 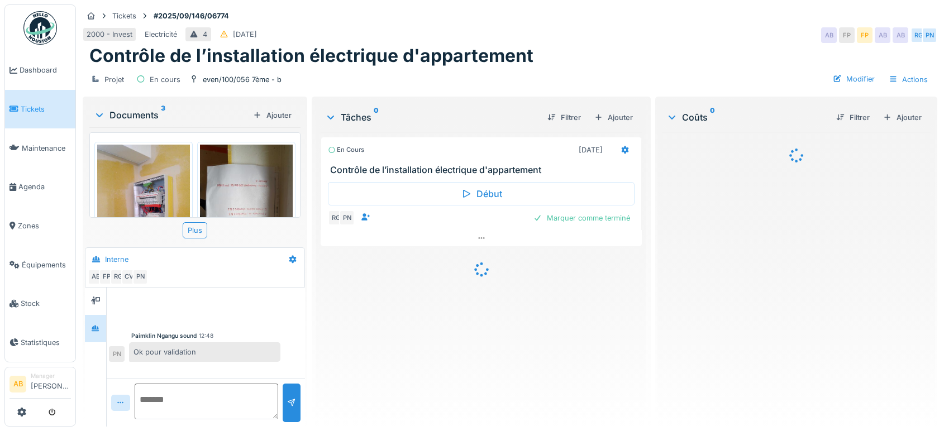 I want to click on div: Electricité, so click(x=161, y=34).